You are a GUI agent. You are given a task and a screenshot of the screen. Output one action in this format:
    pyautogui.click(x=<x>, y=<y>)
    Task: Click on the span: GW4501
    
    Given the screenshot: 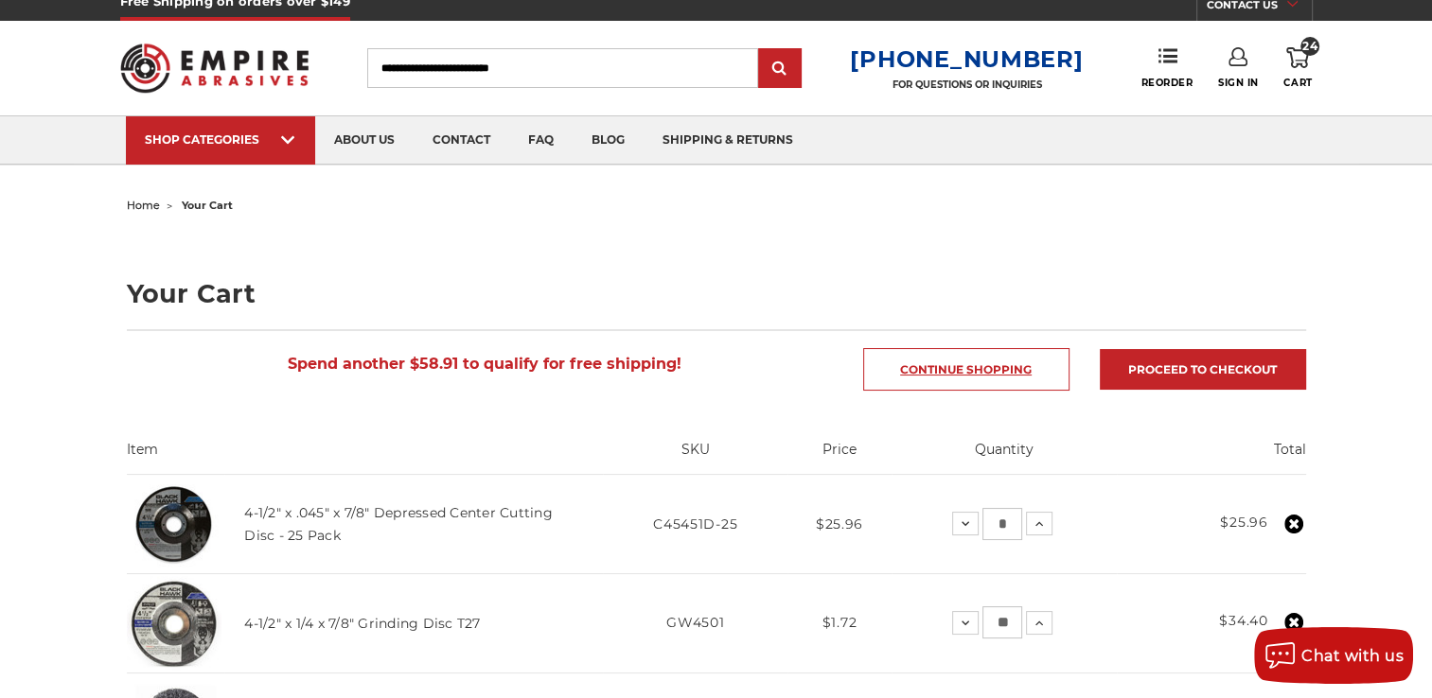 What is the action you would take?
    pyautogui.click(x=695, y=623)
    